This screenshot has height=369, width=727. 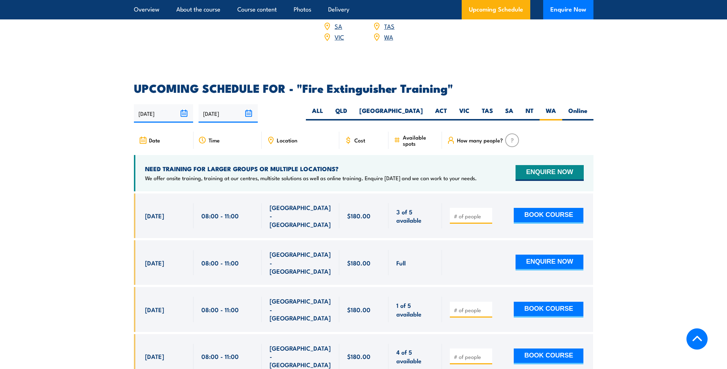 What do you see at coordinates (339, 37) in the screenshot?
I see `a: VIC` at bounding box center [339, 37].